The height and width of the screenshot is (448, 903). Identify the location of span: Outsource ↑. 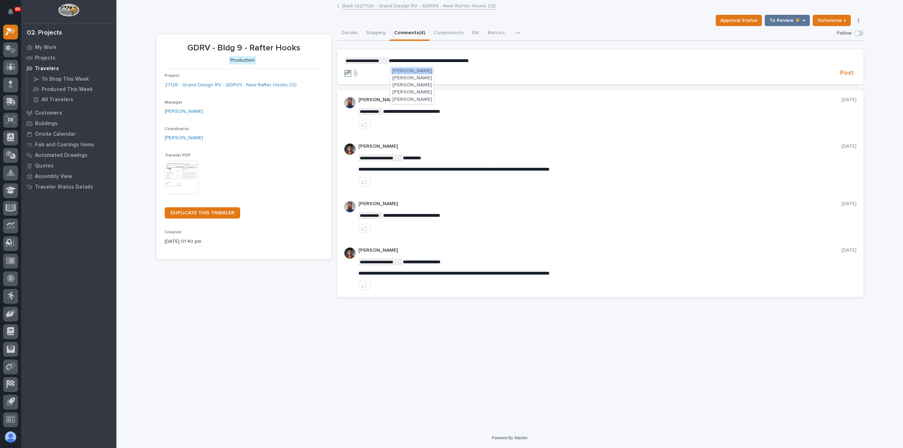
(832, 20).